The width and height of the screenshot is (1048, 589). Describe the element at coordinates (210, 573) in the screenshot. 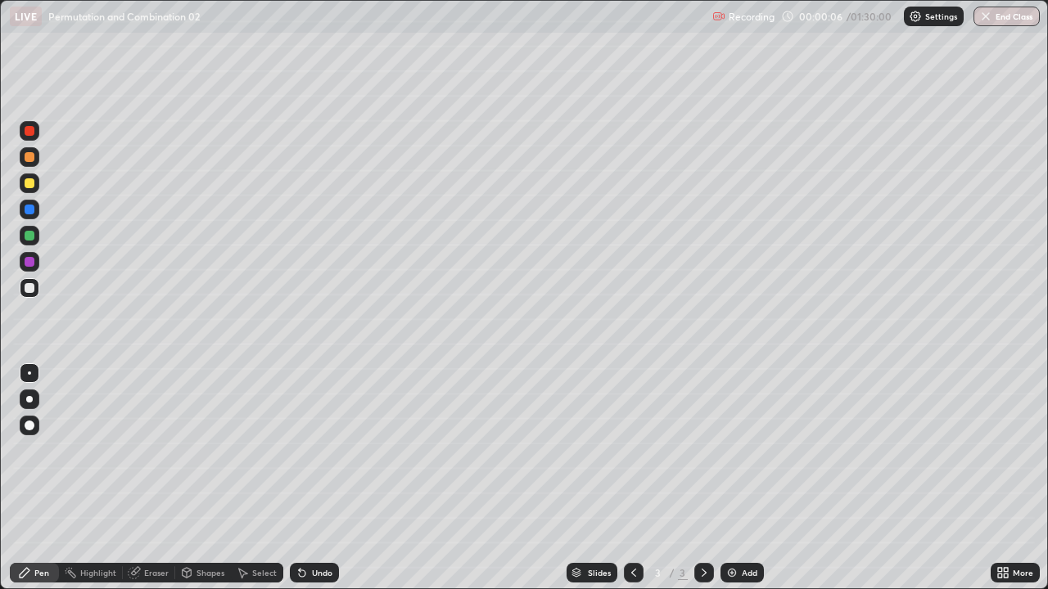

I see `div: Shapes` at that location.